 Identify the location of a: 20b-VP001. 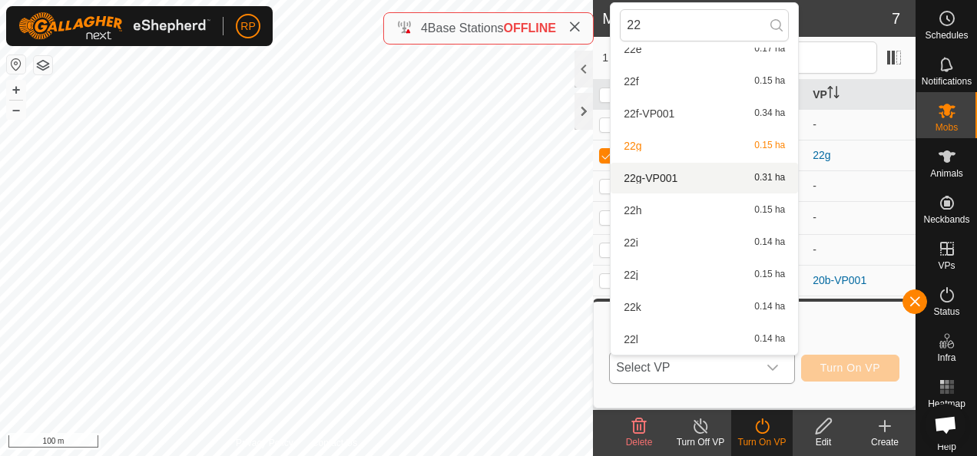
(839, 280).